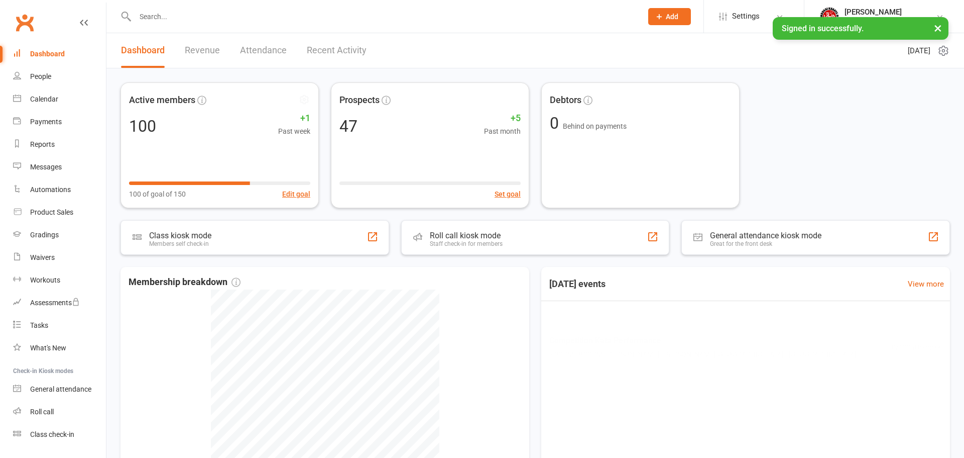 Image resolution: width=964 pixels, height=458 pixels. I want to click on div: Gradings, so click(44, 235).